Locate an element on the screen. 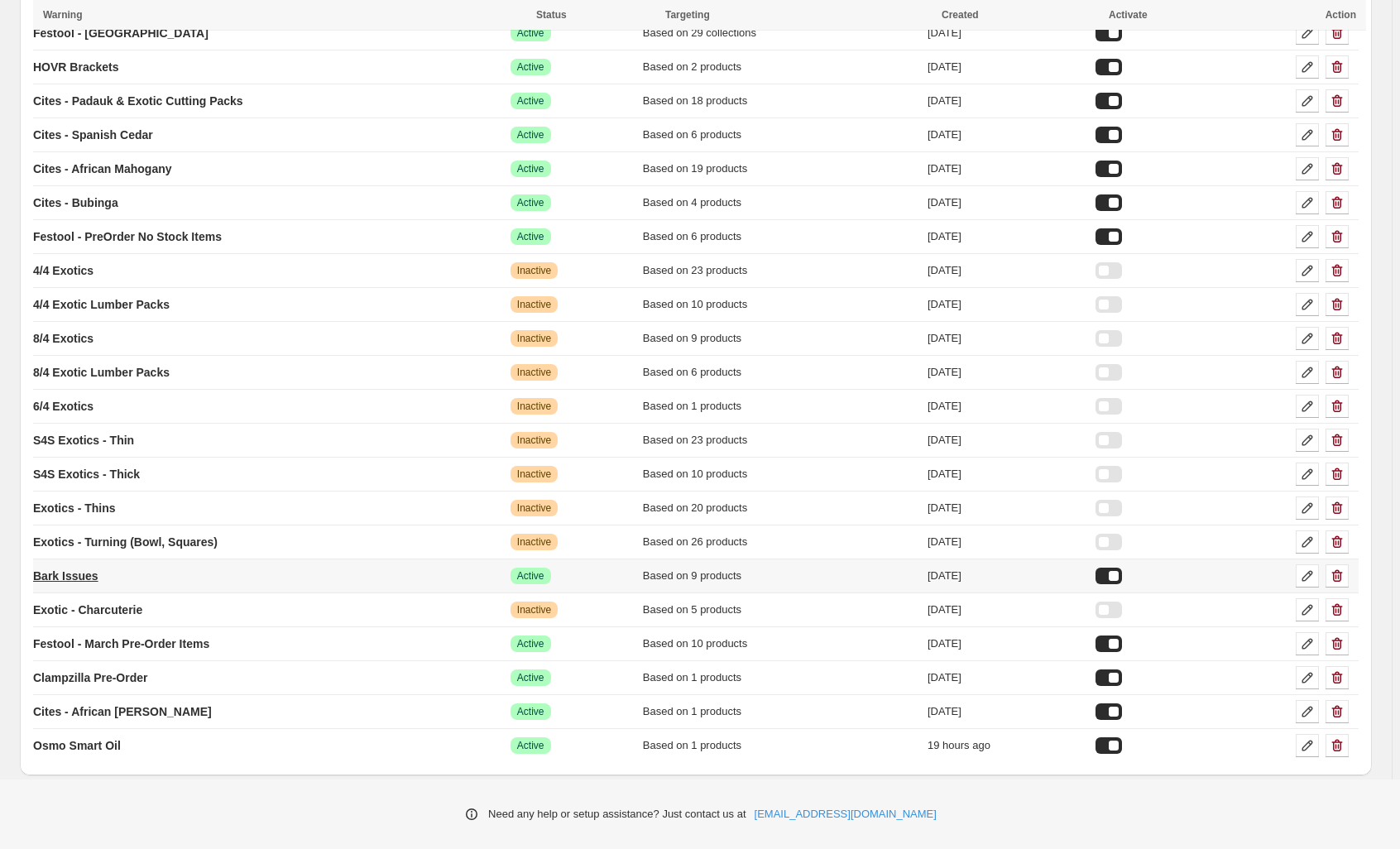 This screenshot has width=1400, height=849. p: 4/4 Exotics is located at coordinates (63, 270).